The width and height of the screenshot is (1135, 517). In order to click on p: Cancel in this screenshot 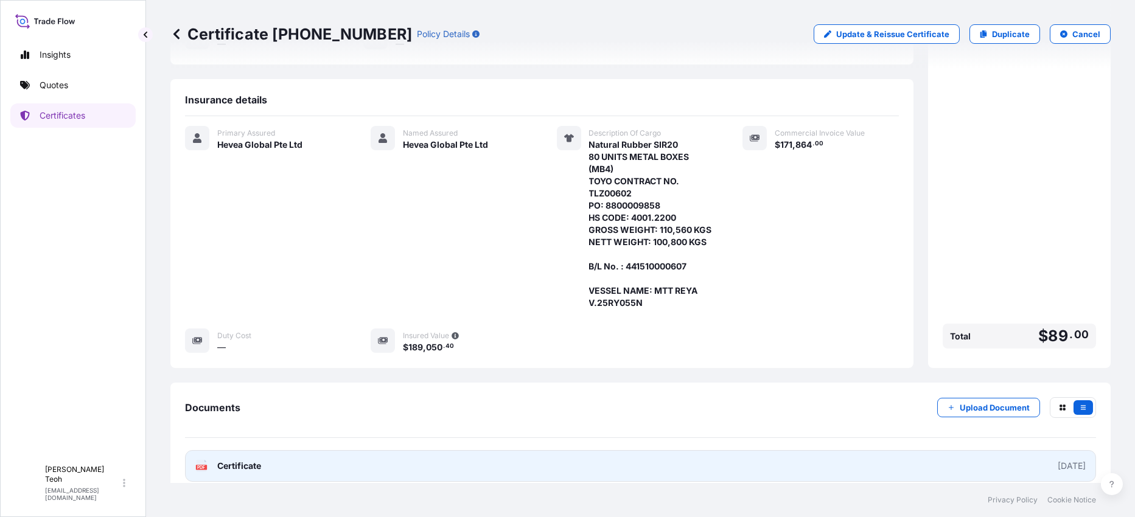, I will do `click(1087, 34)`.